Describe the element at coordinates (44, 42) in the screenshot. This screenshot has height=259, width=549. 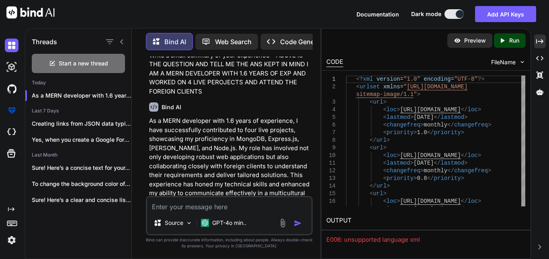
I see `h1: Threads` at that location.